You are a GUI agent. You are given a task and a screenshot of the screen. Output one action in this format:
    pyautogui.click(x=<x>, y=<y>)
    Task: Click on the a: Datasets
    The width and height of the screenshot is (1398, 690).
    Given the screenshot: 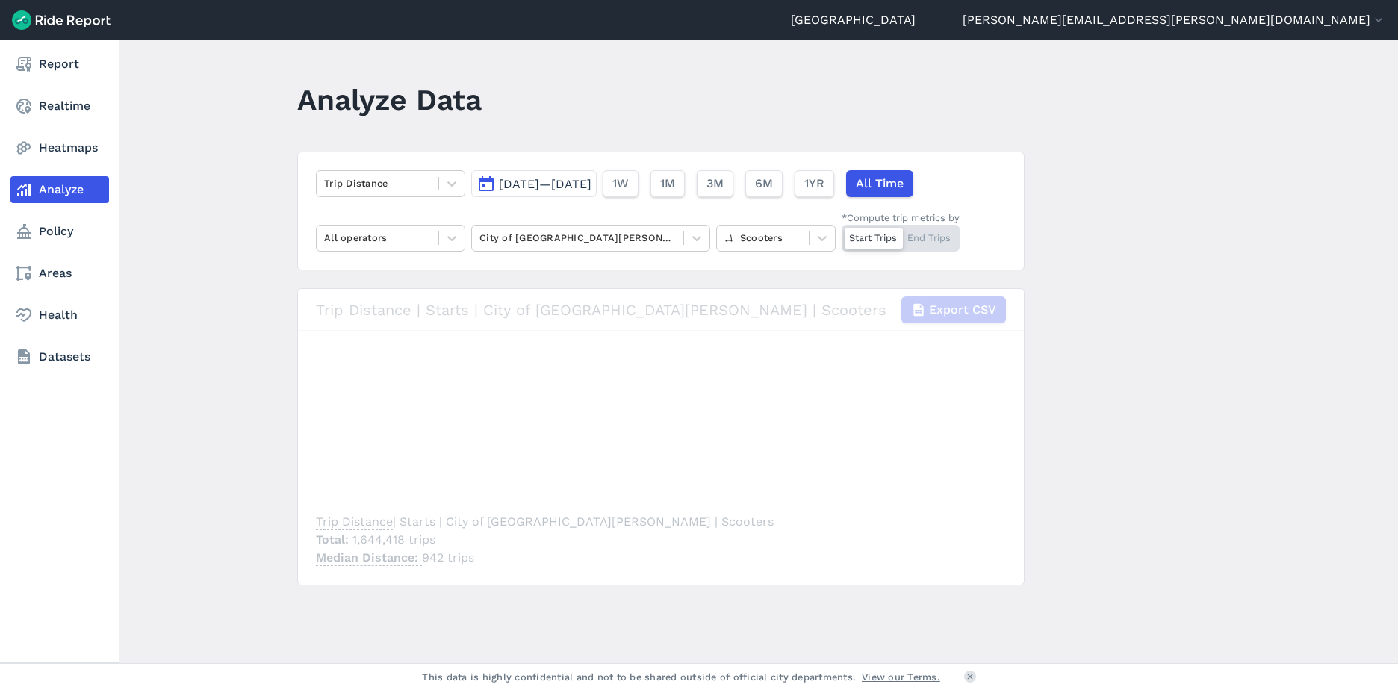 What is the action you would take?
    pyautogui.click(x=60, y=357)
    